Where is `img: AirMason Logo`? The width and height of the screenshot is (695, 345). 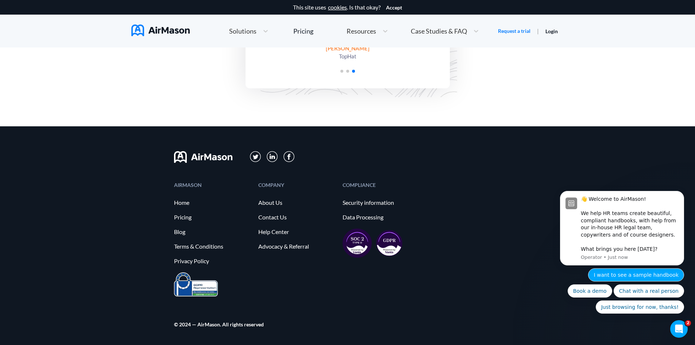
img: AirMason Logo is located at coordinates (160, 30).